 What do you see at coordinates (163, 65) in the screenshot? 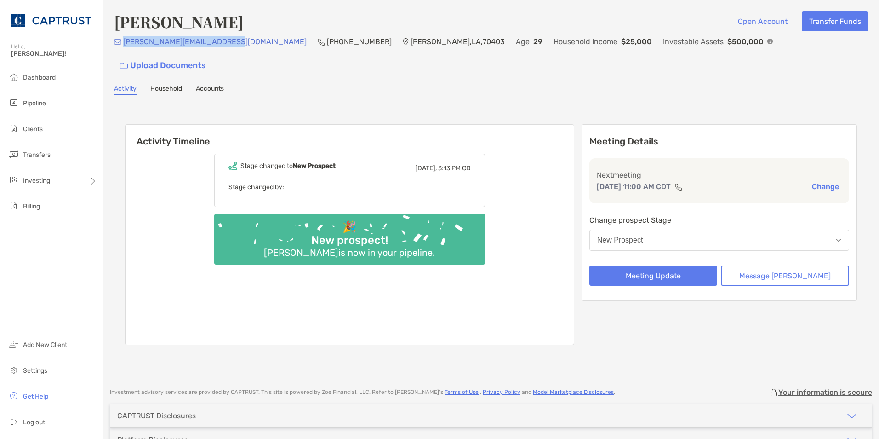
I see `a: Upload Documents` at bounding box center [163, 65].